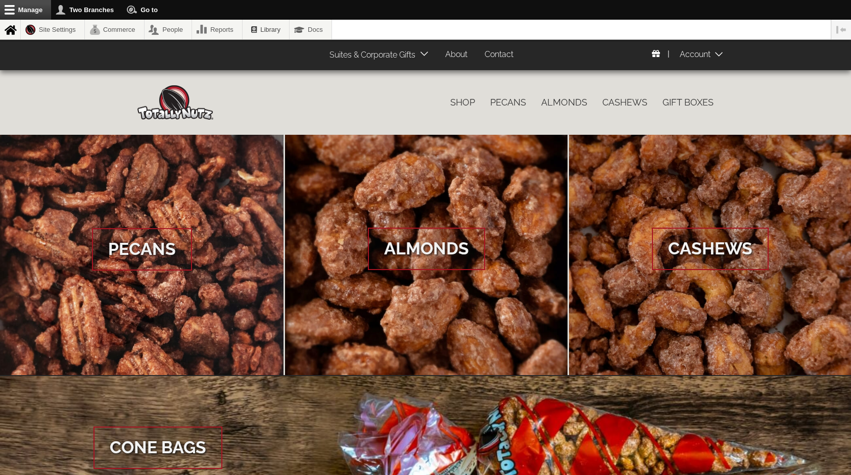 The width and height of the screenshot is (851, 475). What do you see at coordinates (158, 448) in the screenshot?
I see `span: Cone Bags` at bounding box center [158, 448].